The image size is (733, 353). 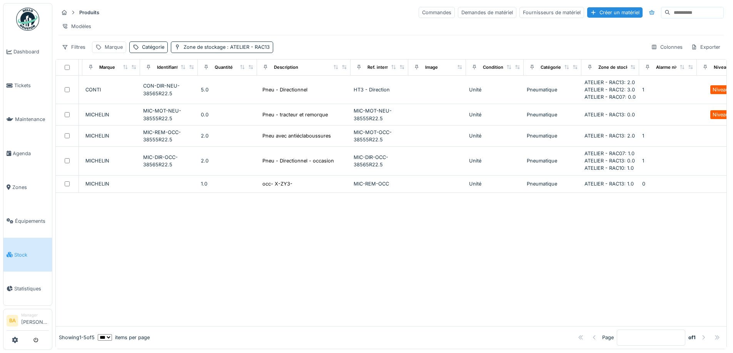 I want to click on a: Stock, so click(x=28, y=255).